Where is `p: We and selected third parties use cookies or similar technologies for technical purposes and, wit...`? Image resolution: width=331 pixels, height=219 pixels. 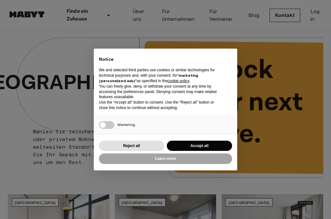
p: We and selected third parties use cookies or similar technologies for technical purposes and, wit... is located at coordinates (160, 76).